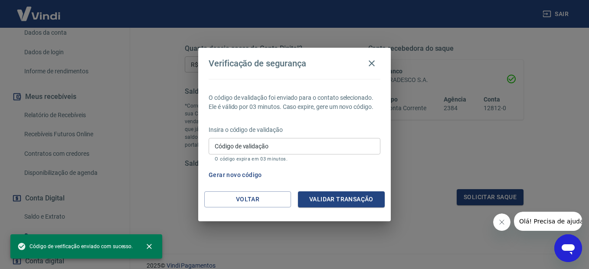  What do you see at coordinates (149, 246) in the screenshot?
I see `button: close` at bounding box center [149, 246].